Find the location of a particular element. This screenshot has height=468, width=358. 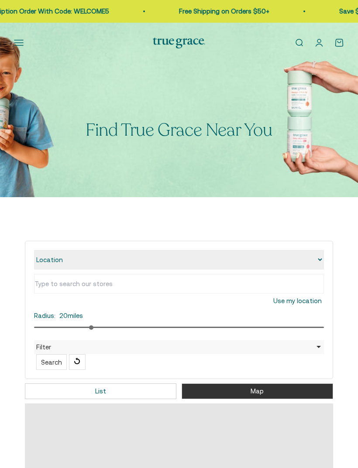

div: miles is located at coordinates (179, 316).